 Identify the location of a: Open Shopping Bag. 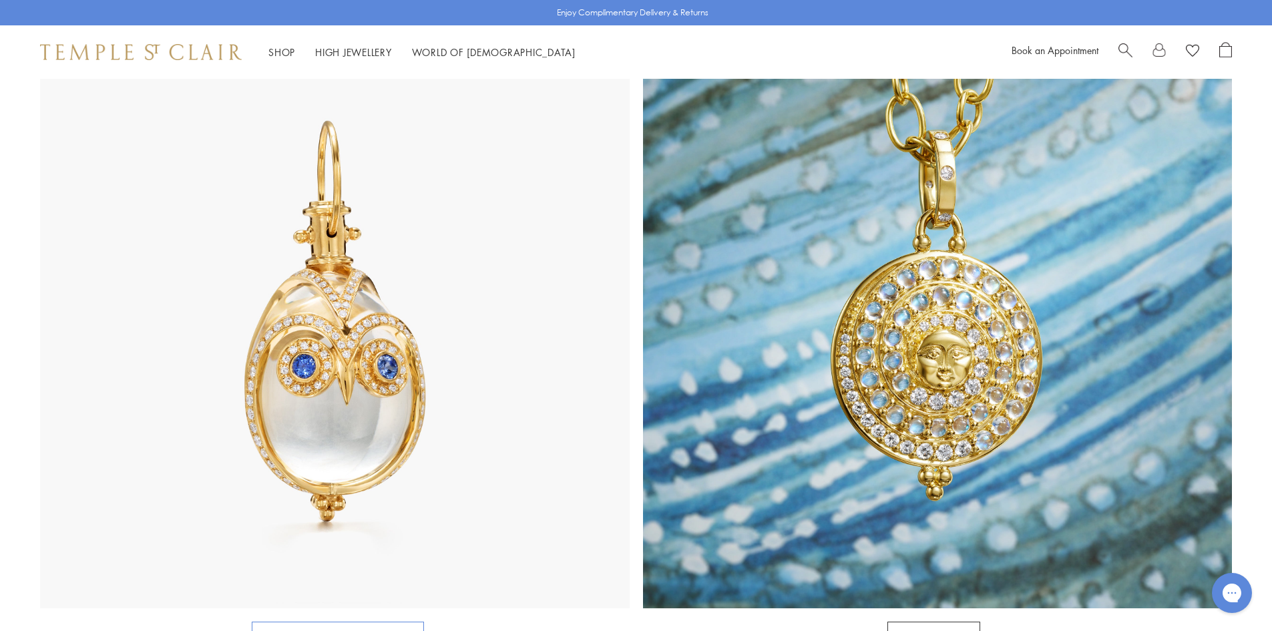
(1226, 52).